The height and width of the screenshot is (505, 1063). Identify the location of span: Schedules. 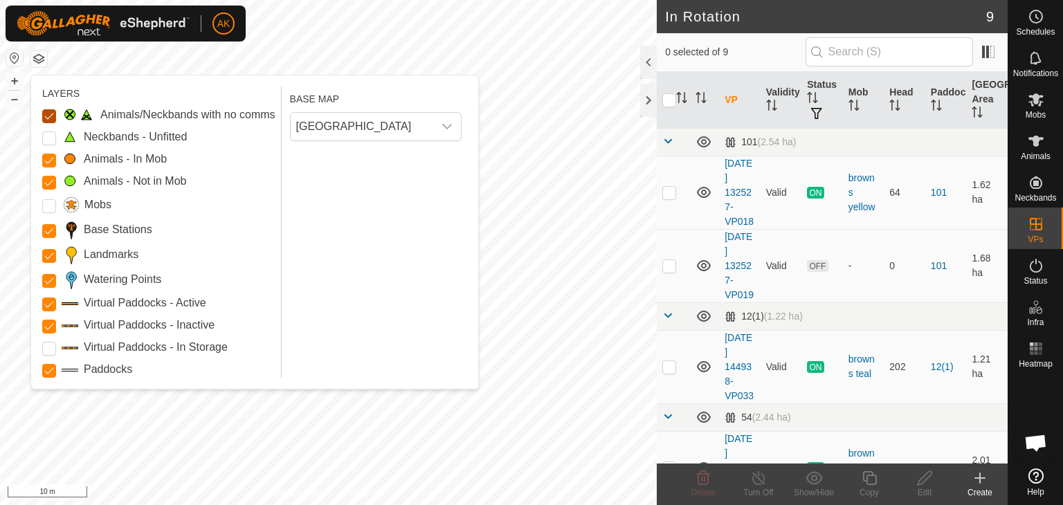
(1036, 32).